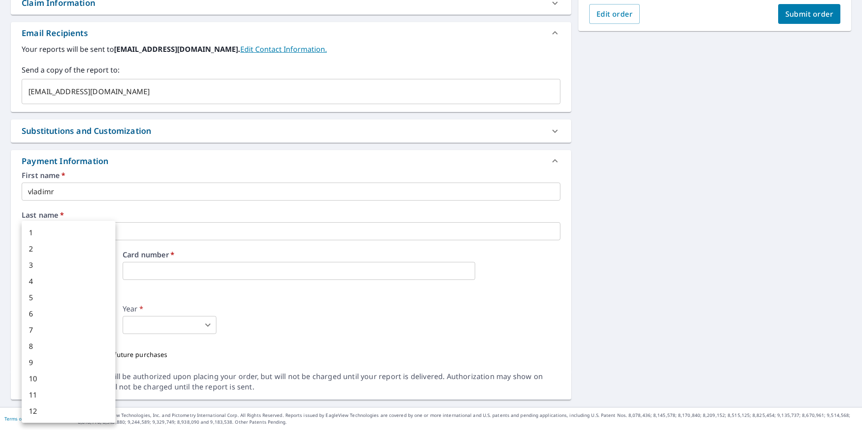 This screenshot has width=862, height=430. I want to click on li: 8, so click(69, 346).